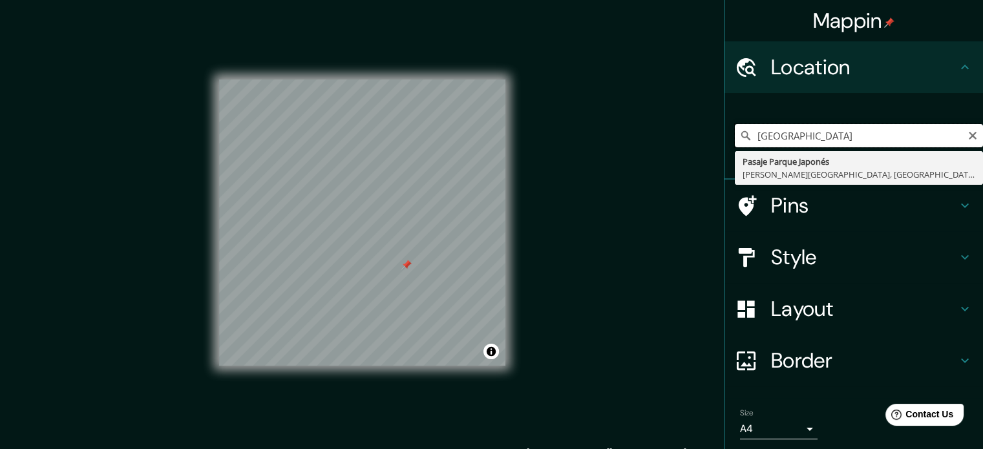 The width and height of the screenshot is (983, 449). Describe the element at coordinates (854, 67) in the screenshot. I see `div: Location` at that location.